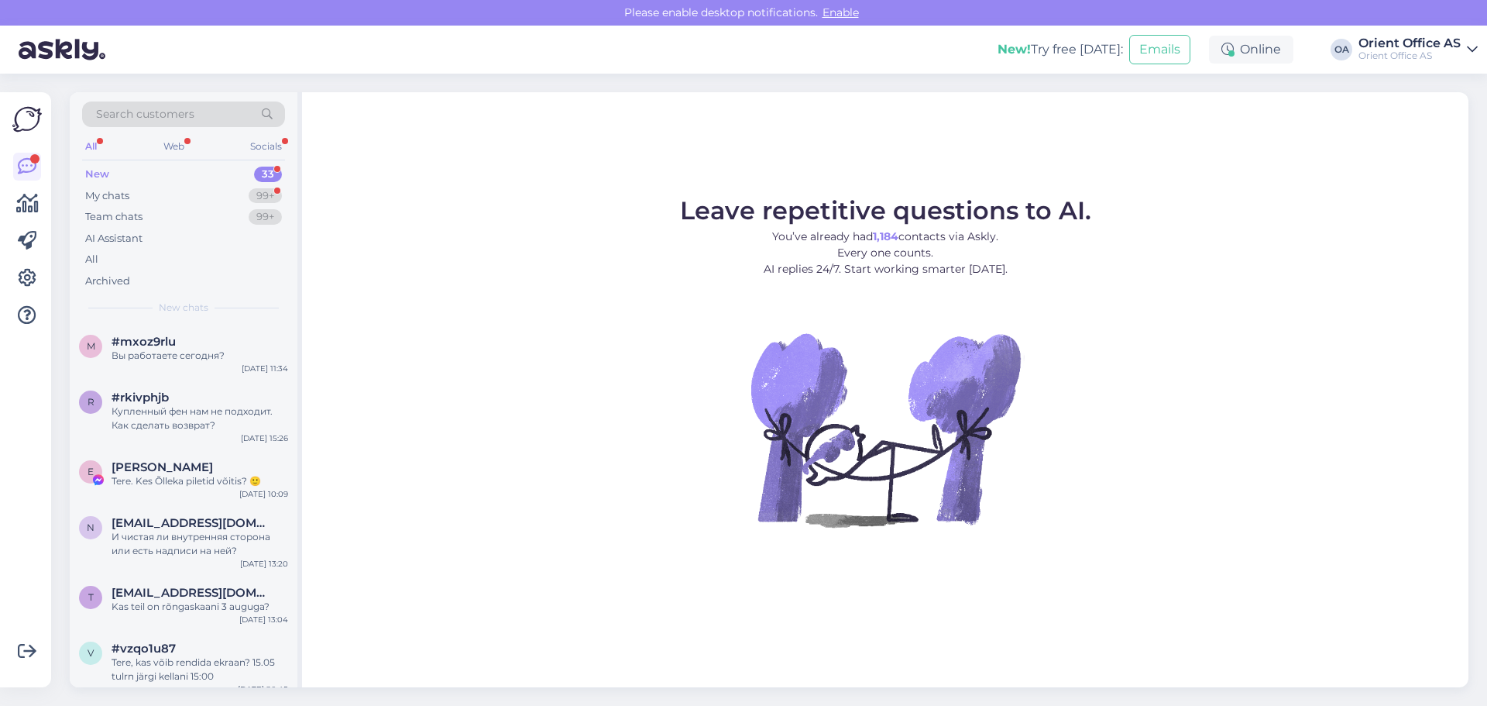  I want to click on a: Orient Office ASOrient Office AS, so click(1418, 50).